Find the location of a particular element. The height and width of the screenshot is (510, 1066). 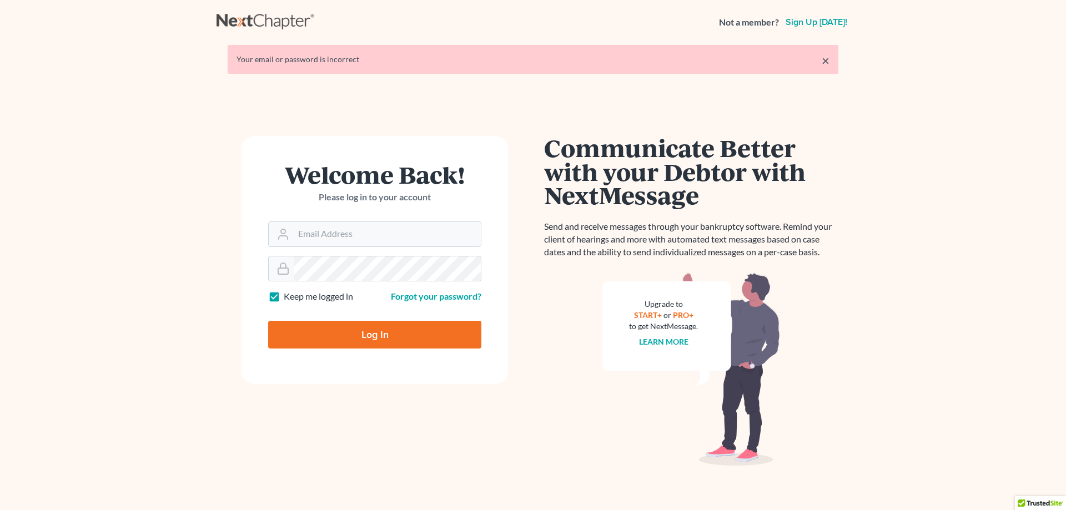

input: Email Address is located at coordinates (387, 234).